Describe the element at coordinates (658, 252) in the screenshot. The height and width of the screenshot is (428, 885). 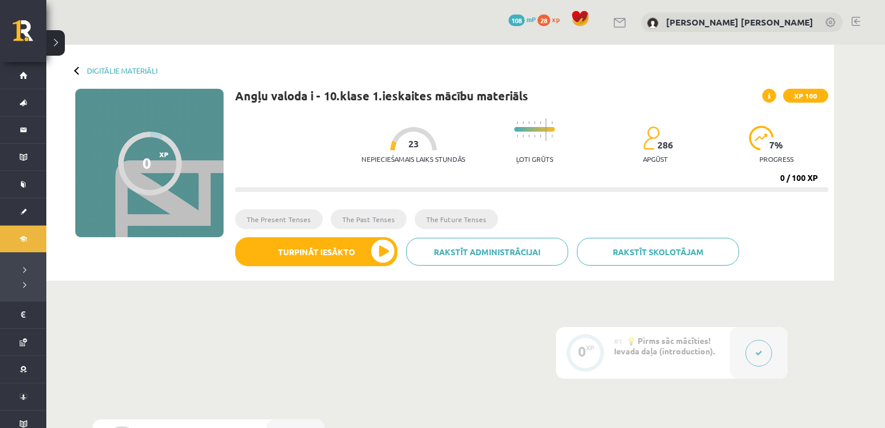
I see `a: Rakstīt skolotājam` at that location.